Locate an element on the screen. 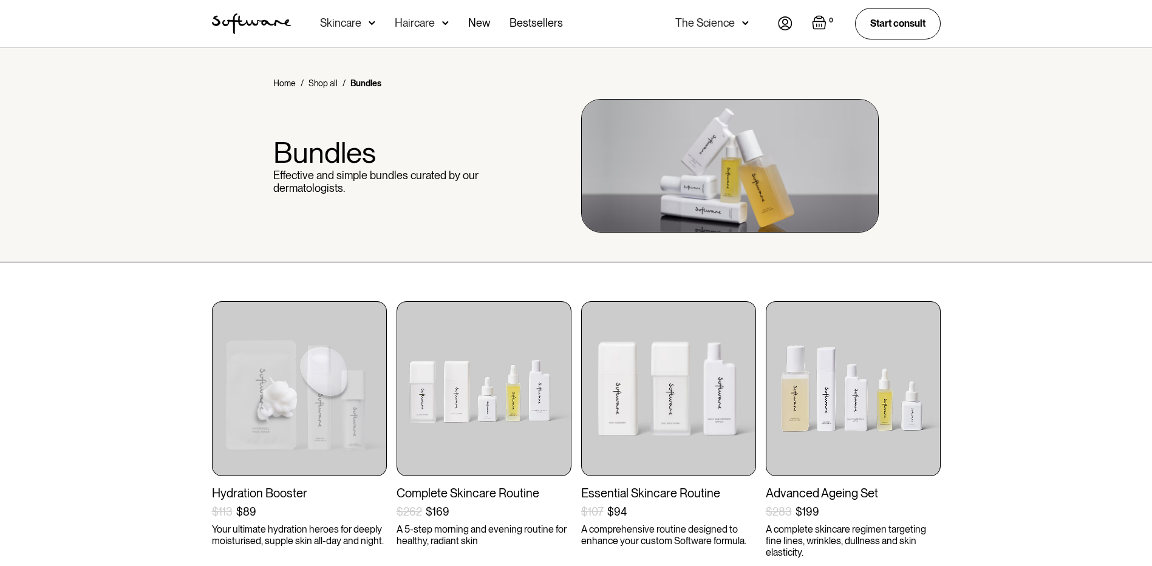 Image resolution: width=1152 pixels, height=566 pixels. div: Advanced Ageing Set is located at coordinates (853, 493).